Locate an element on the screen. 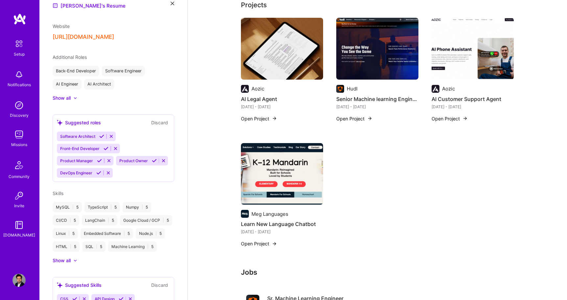 The height and width of the screenshot is (300, 567). i: icon Close is located at coordinates (172, 3).